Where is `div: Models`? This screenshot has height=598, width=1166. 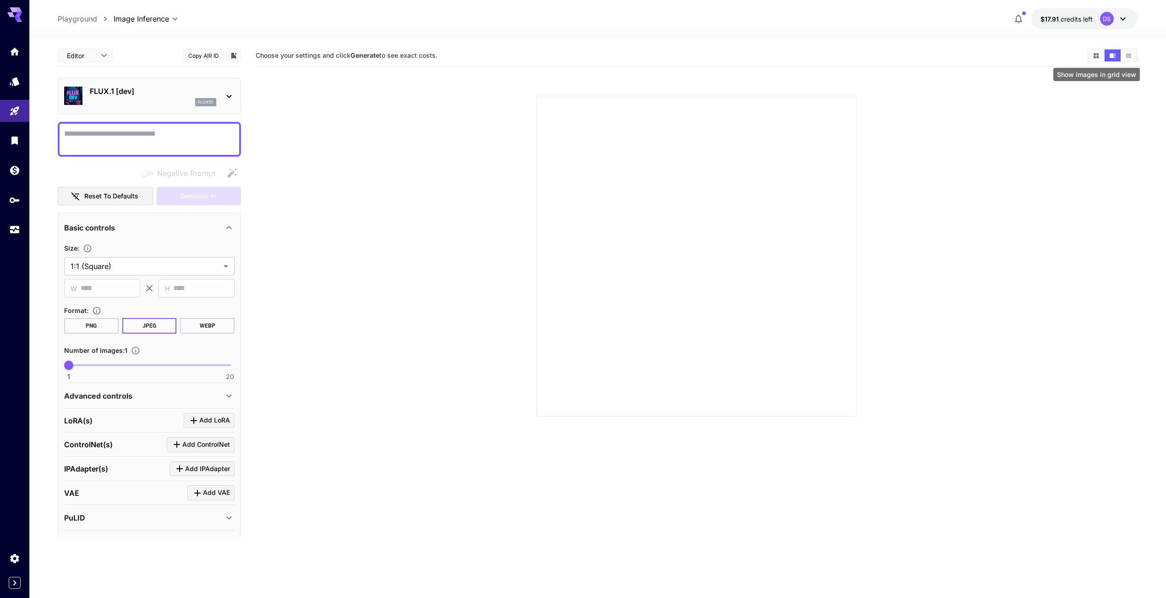
div: Models is located at coordinates (15, 81).